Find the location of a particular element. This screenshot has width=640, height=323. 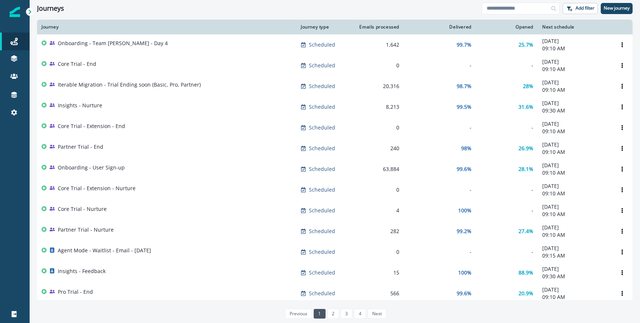

div: Opened is located at coordinates (507, 27).